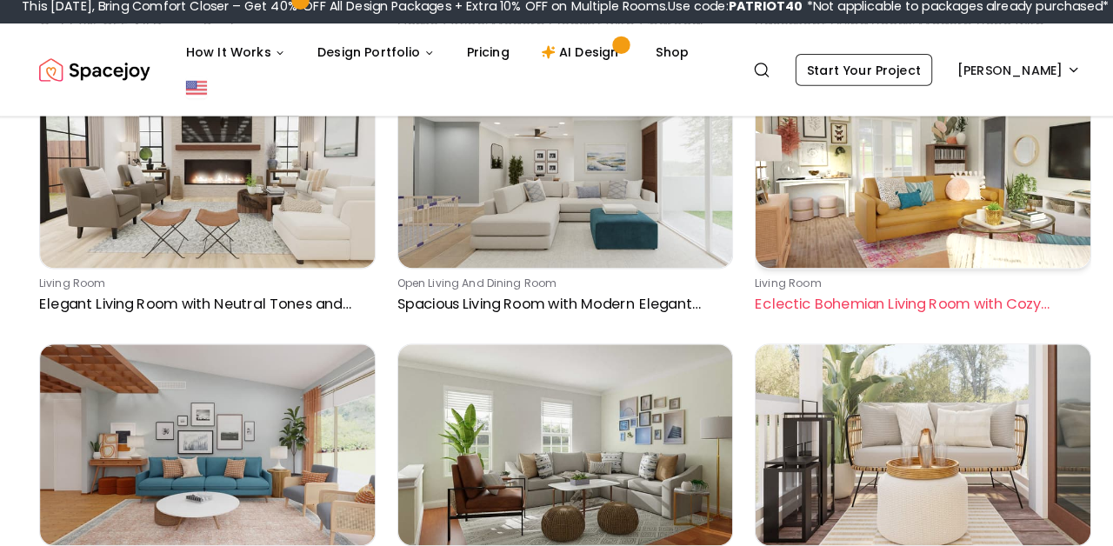 The height and width of the screenshot is (546, 1113). I want to click on a: AI Design, so click(573, 63).